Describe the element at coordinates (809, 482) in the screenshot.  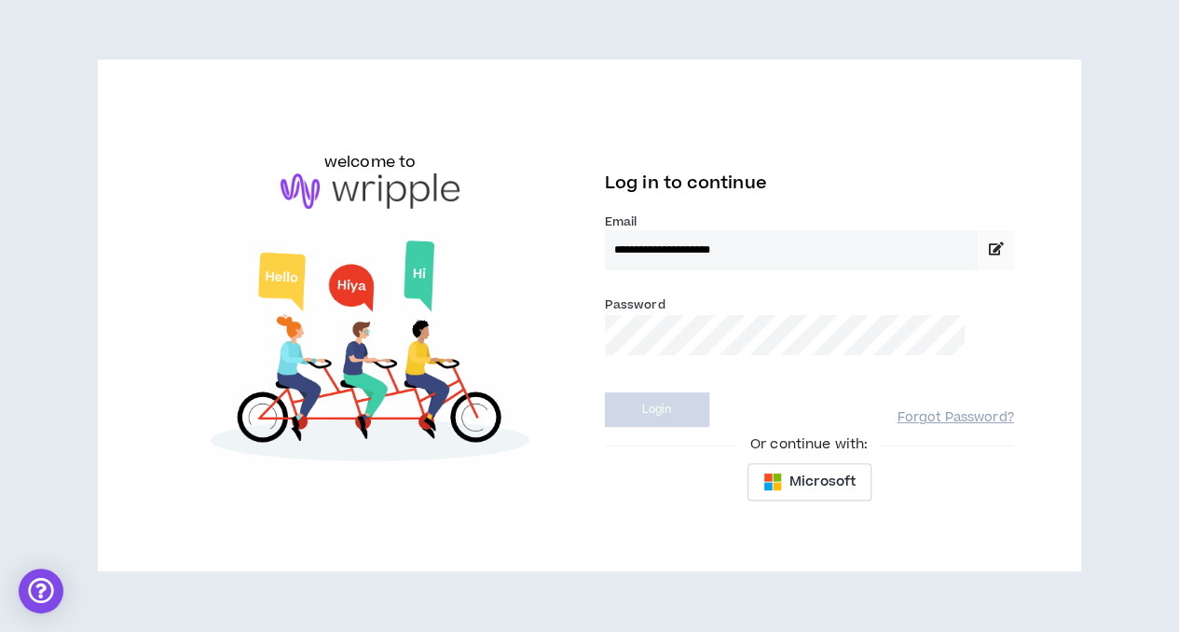
I see `button: Microsoft` at that location.